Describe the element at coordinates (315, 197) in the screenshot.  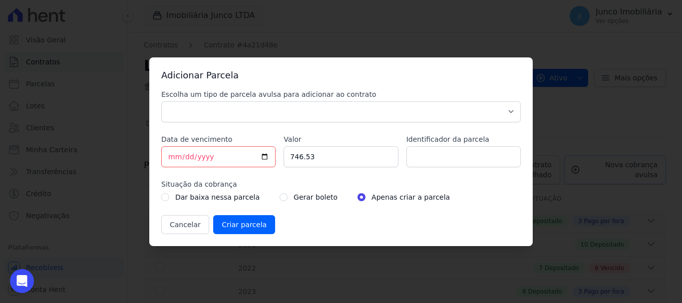
I see `label: Gerar boleto` at that location.